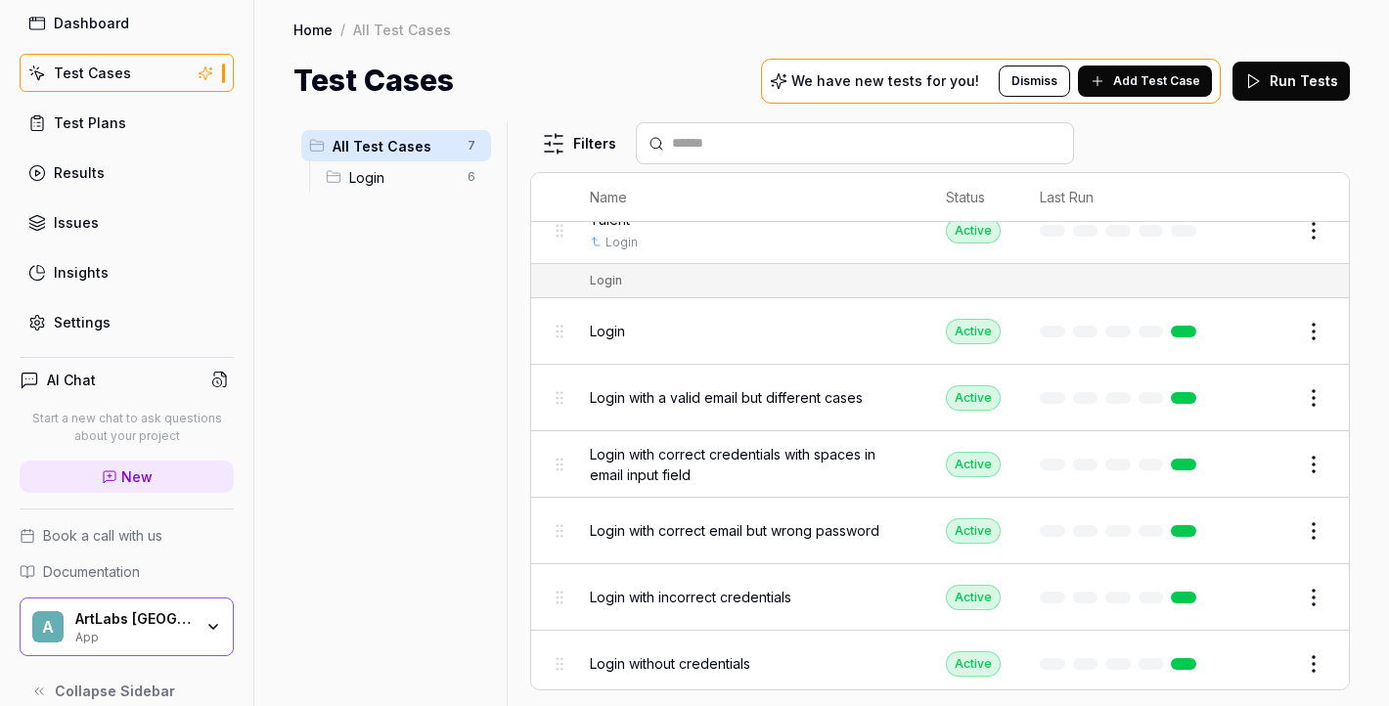 This screenshot has width=1389, height=706. What do you see at coordinates (126, 72) in the screenshot?
I see `a: Test Cases` at bounding box center [126, 72].